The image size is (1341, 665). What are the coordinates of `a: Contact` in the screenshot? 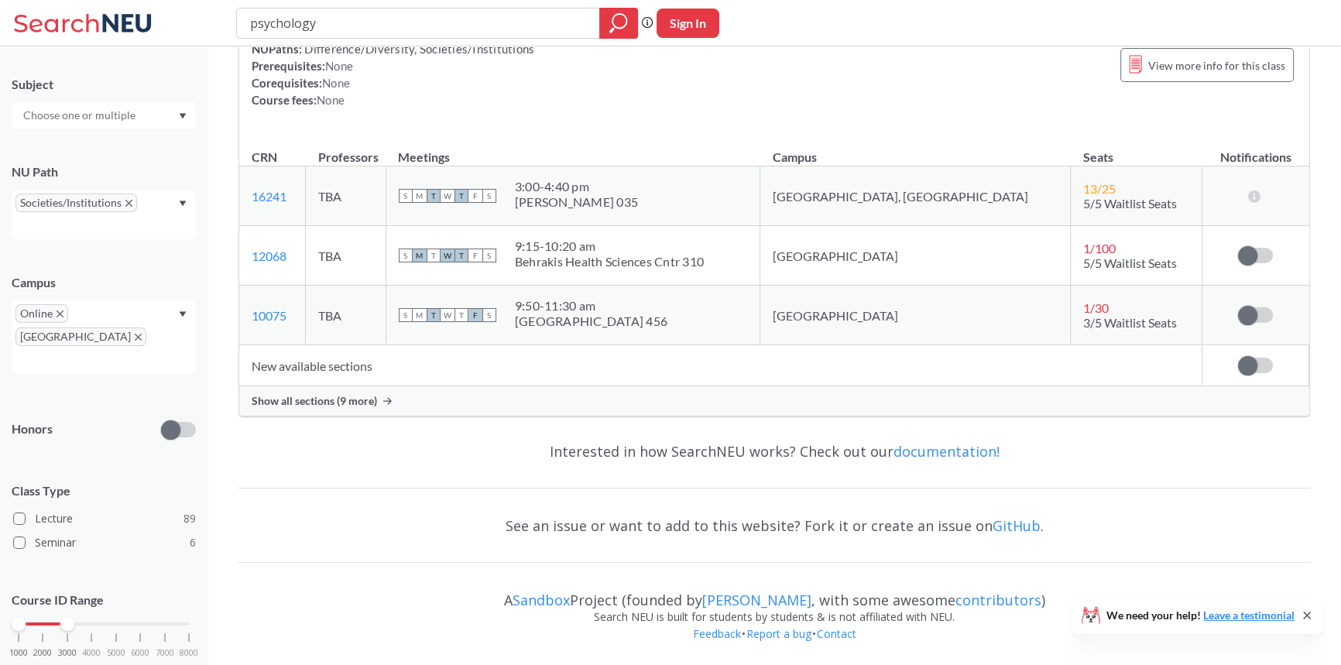 It's located at (836, 633).